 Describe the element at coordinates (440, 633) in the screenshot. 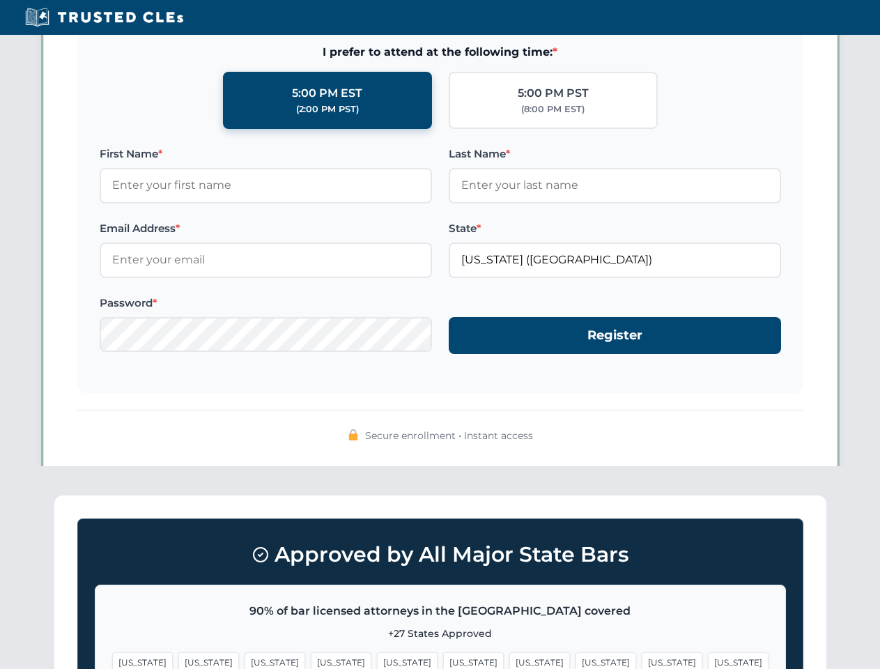

I see `p: +27 States Approved` at that location.